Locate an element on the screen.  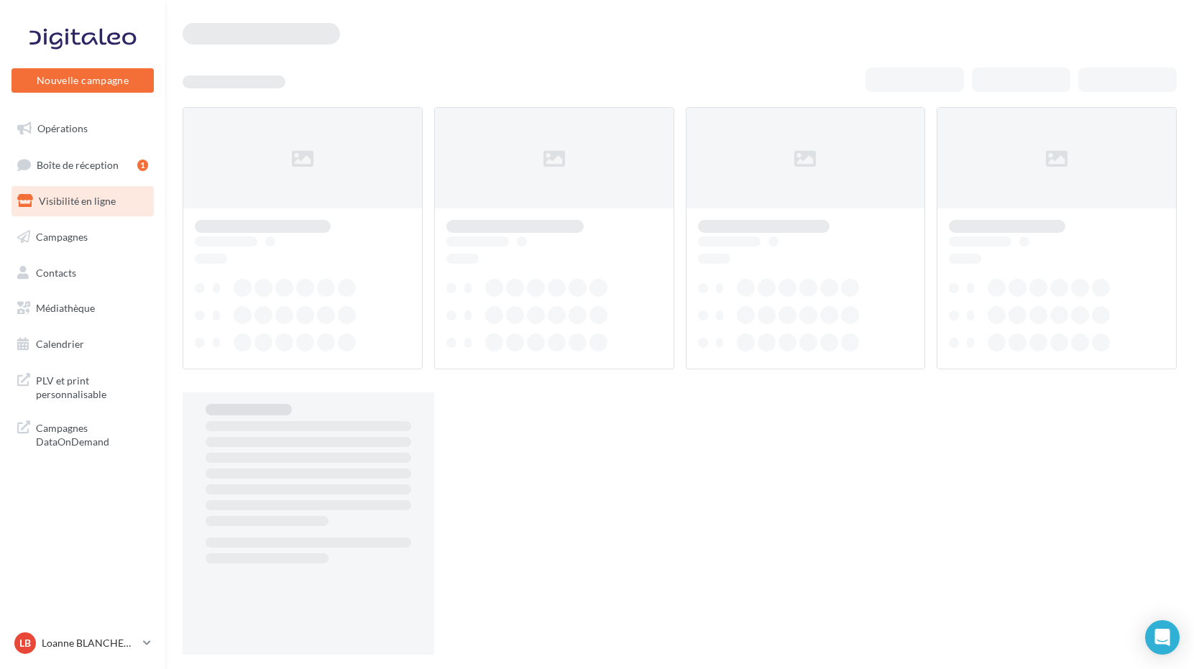
button: Nouvelle campagne is located at coordinates (83, 81).